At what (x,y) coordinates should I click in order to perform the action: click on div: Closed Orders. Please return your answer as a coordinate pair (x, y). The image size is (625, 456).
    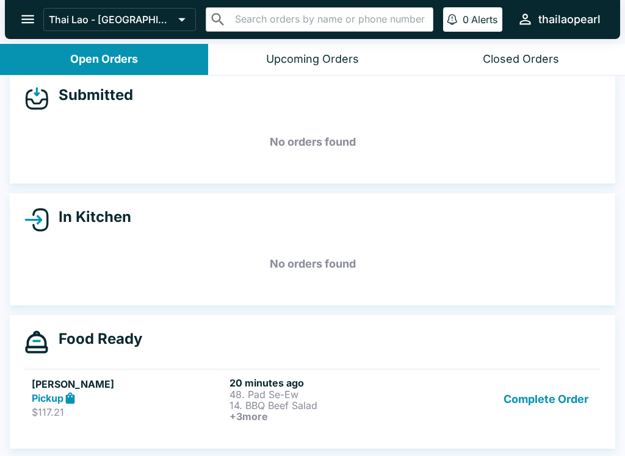
    Looking at the image, I should click on (520, 59).